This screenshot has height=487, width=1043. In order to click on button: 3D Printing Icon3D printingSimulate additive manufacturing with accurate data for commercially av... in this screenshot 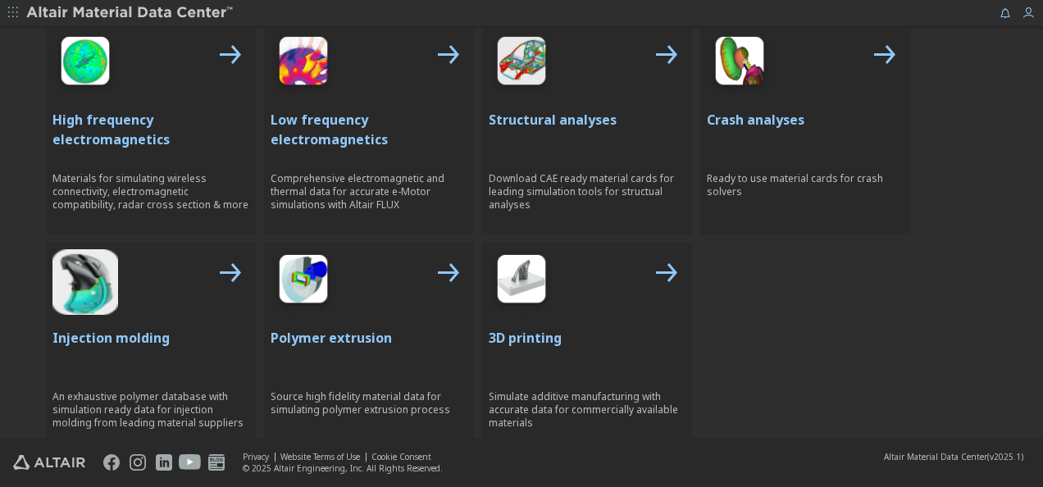, I will do `click(587, 348)`.